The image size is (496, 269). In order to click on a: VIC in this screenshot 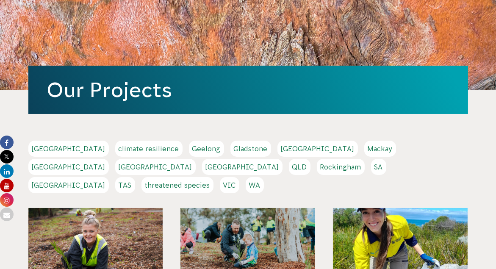, I will do `click(230, 185)`.